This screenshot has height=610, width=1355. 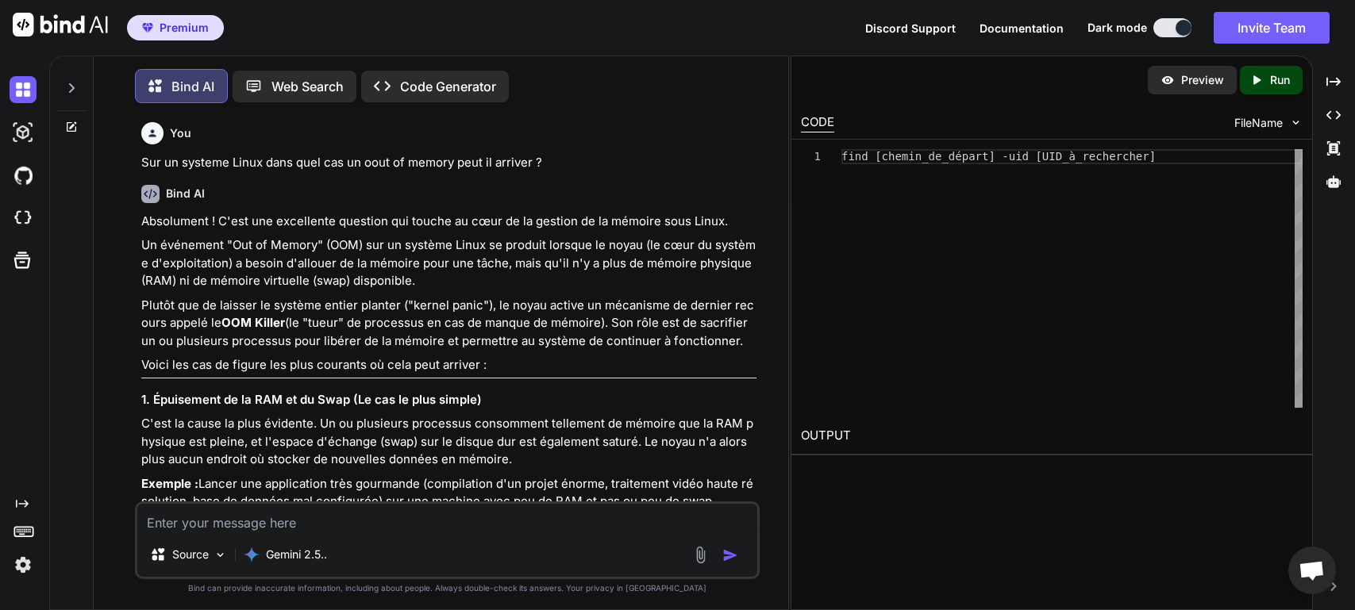 I want to click on p: Voici les cas de figure les plus courants où cela peut arriver :, so click(x=449, y=365).